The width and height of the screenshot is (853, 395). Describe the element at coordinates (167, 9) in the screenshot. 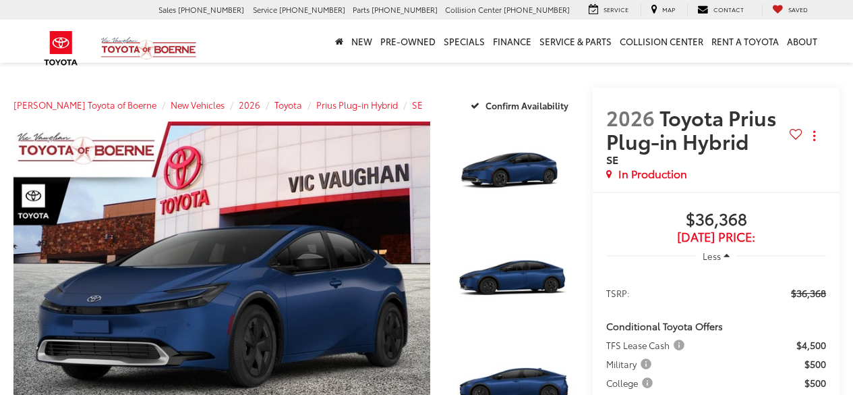

I see `span: Sales` at that location.